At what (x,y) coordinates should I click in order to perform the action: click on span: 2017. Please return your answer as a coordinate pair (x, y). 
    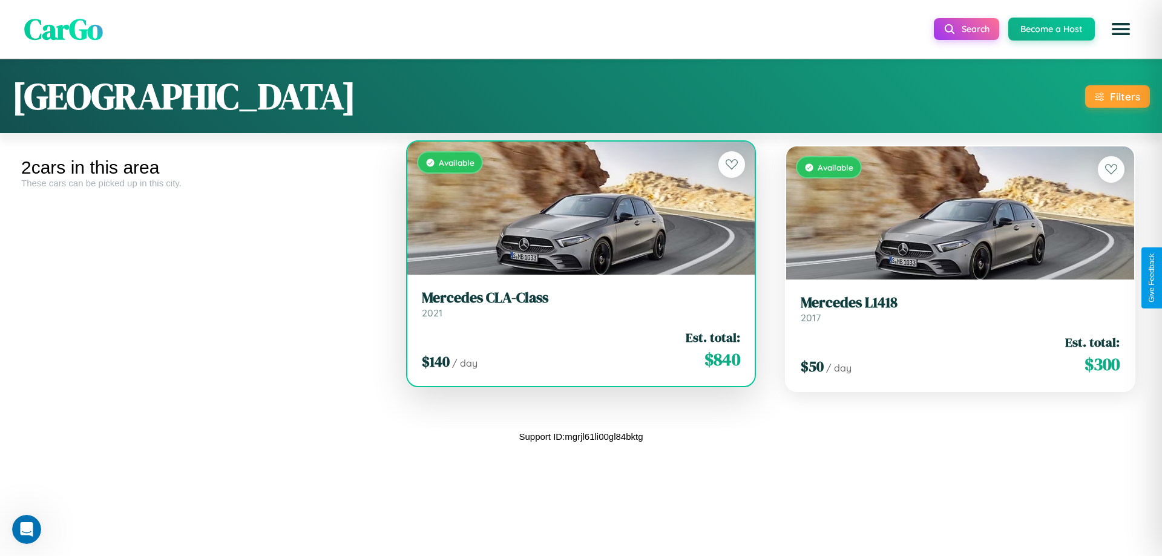
    Looking at the image, I should click on (810, 318).